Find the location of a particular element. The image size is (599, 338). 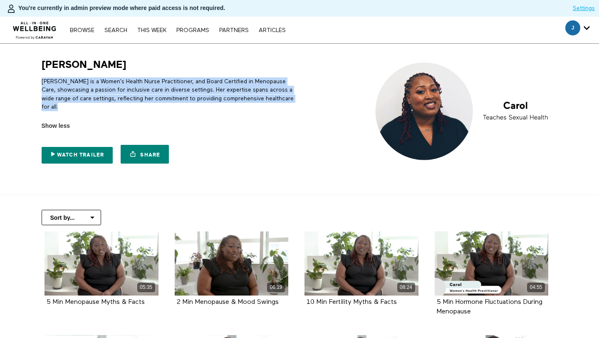

a: PARTNERS is located at coordinates (234, 30).